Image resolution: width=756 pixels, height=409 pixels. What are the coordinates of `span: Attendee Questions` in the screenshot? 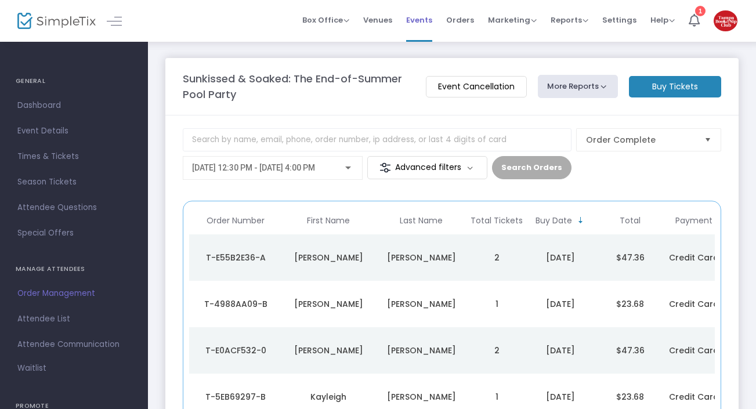 It's located at (74, 208).